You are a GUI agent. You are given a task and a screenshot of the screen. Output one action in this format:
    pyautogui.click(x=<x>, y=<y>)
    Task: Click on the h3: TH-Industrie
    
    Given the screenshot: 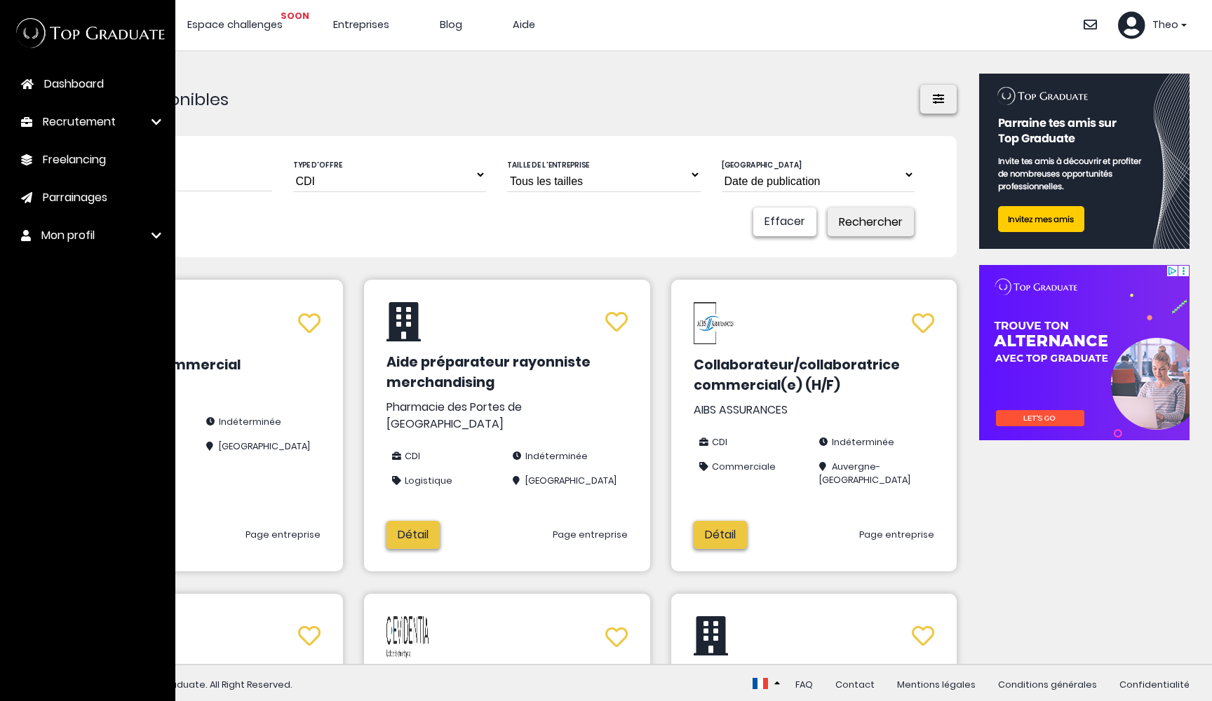 What is the action you would take?
    pyautogui.click(x=200, y=390)
    